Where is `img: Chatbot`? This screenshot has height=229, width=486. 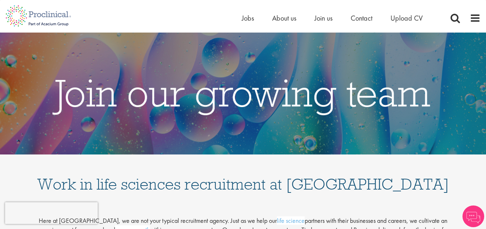 img: Chatbot is located at coordinates (474, 217).